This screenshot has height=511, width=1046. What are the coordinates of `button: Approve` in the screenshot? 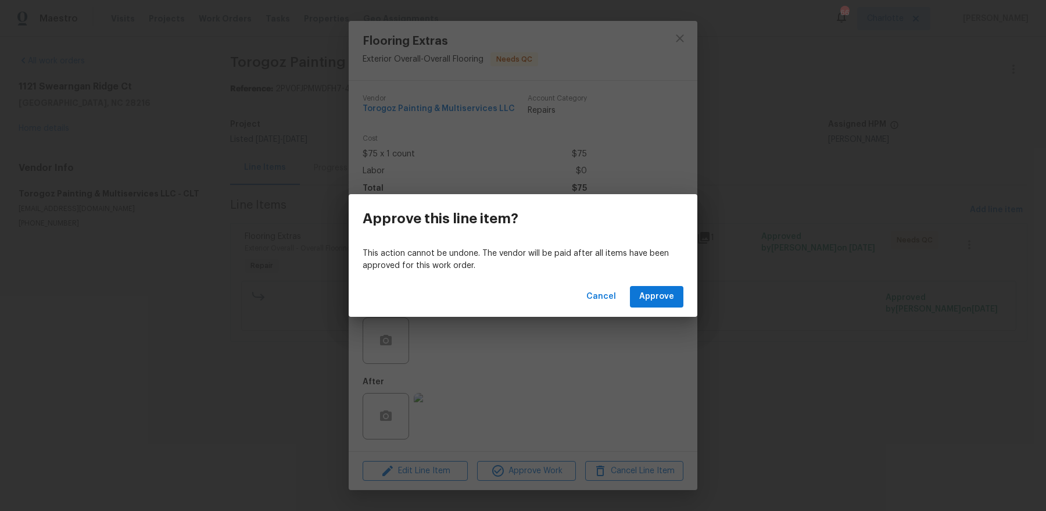 It's located at (657, 296).